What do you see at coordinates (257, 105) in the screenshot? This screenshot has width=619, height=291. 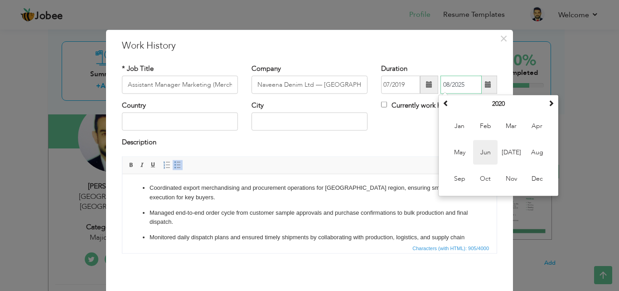 I see `label: City` at bounding box center [257, 105].